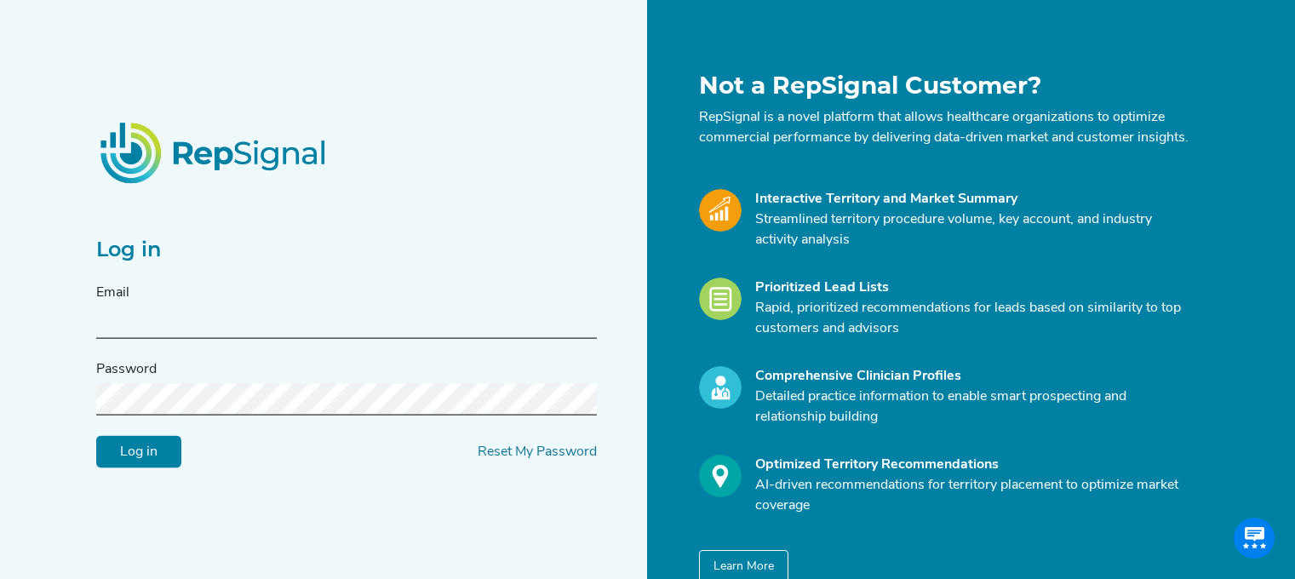 This screenshot has width=1295, height=579. What do you see at coordinates (972, 376) in the screenshot?
I see `div: Comprehensive Clinician Profiles` at bounding box center [972, 376].